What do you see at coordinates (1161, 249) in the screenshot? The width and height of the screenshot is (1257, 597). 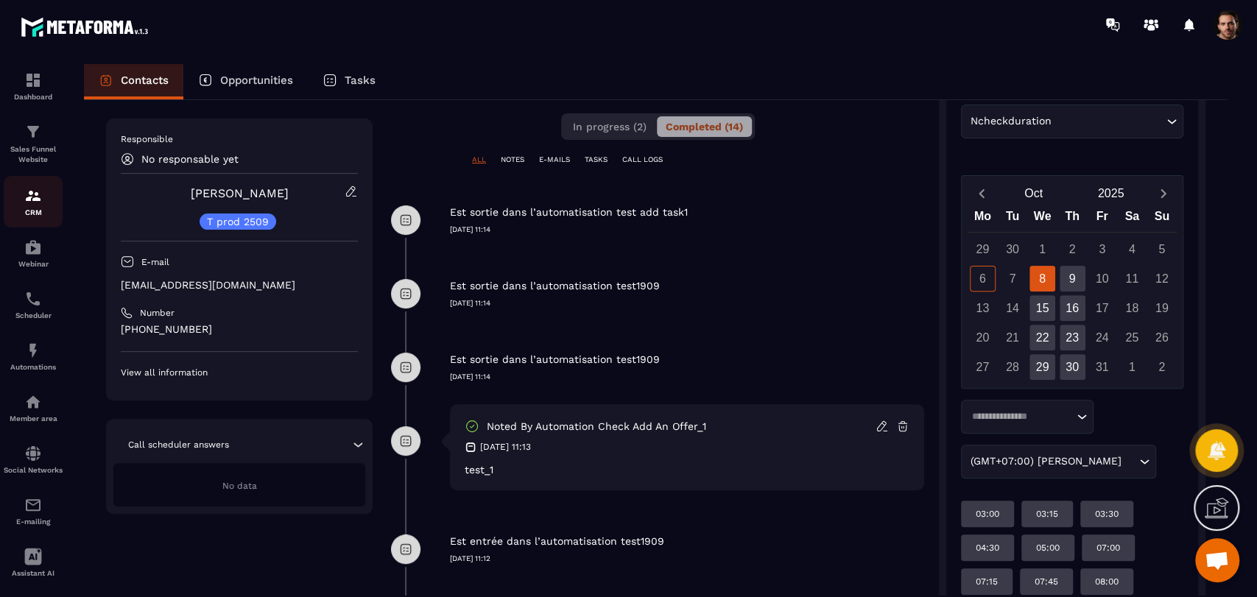 I see `div: 5` at bounding box center [1161, 249].